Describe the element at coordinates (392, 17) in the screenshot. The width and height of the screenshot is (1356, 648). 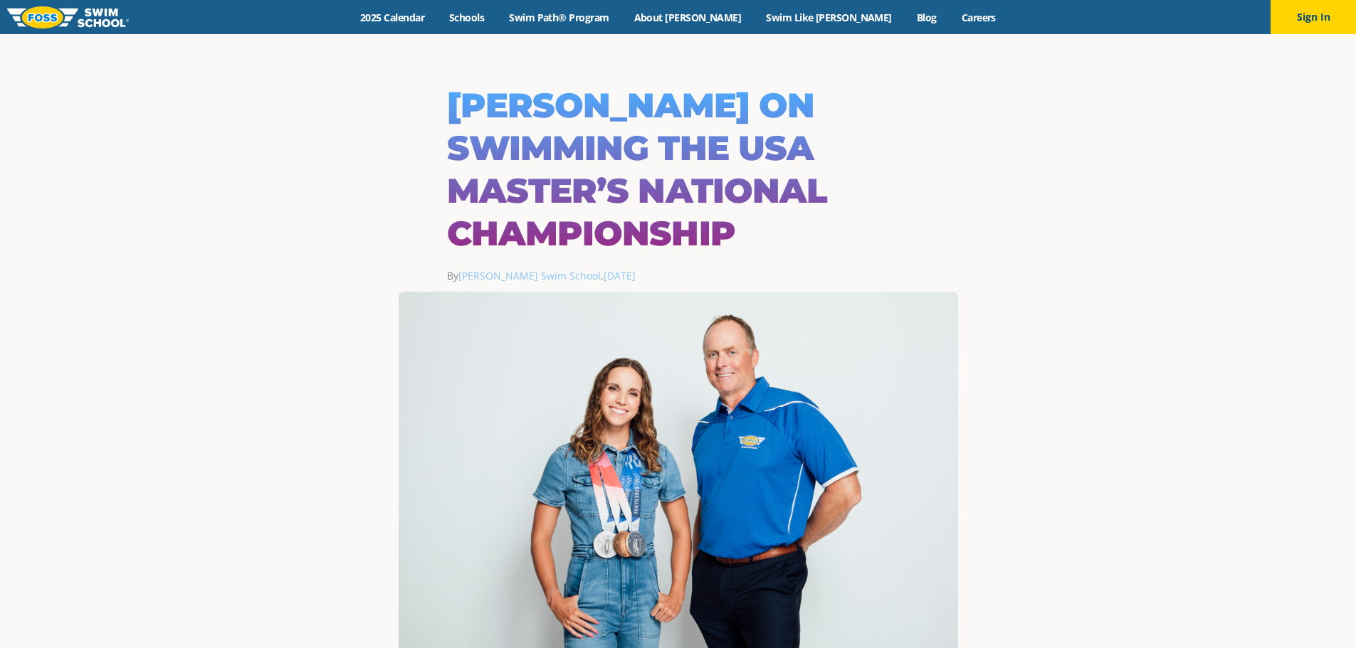
I see `a: 2025 Calendar` at that location.